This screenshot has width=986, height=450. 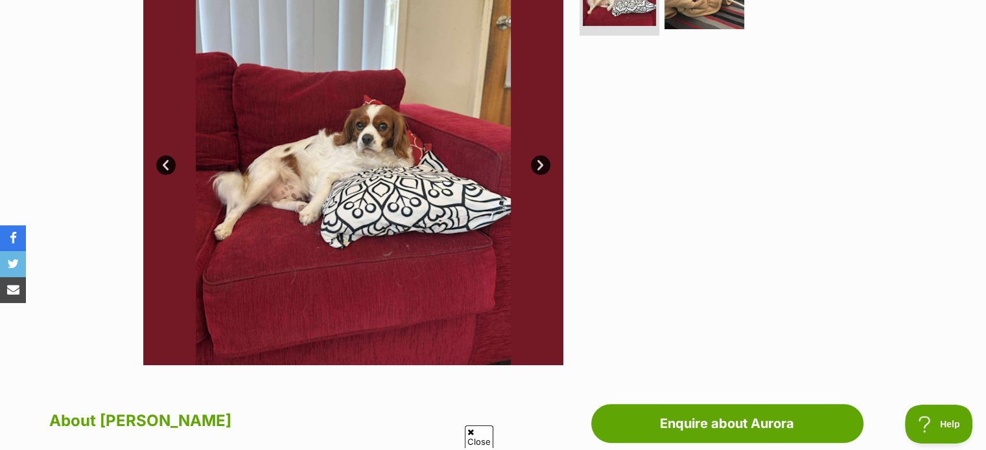 What do you see at coordinates (479, 437) in the screenshot?
I see `span: Close` at bounding box center [479, 437].